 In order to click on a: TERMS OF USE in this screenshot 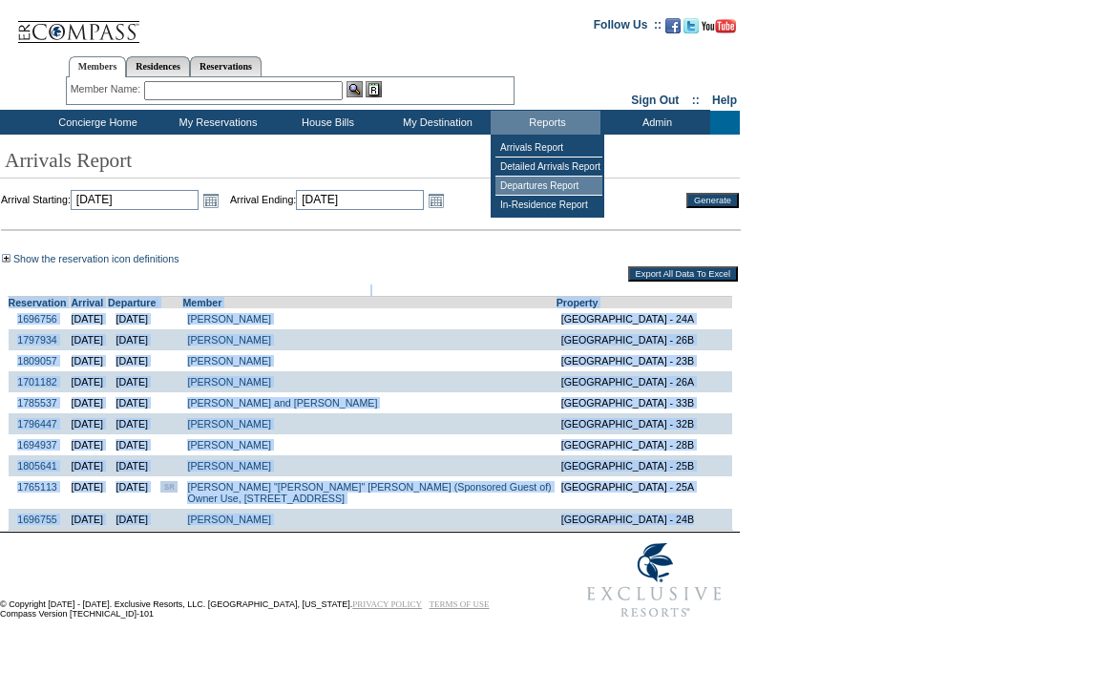, I will do `click(459, 604)`.